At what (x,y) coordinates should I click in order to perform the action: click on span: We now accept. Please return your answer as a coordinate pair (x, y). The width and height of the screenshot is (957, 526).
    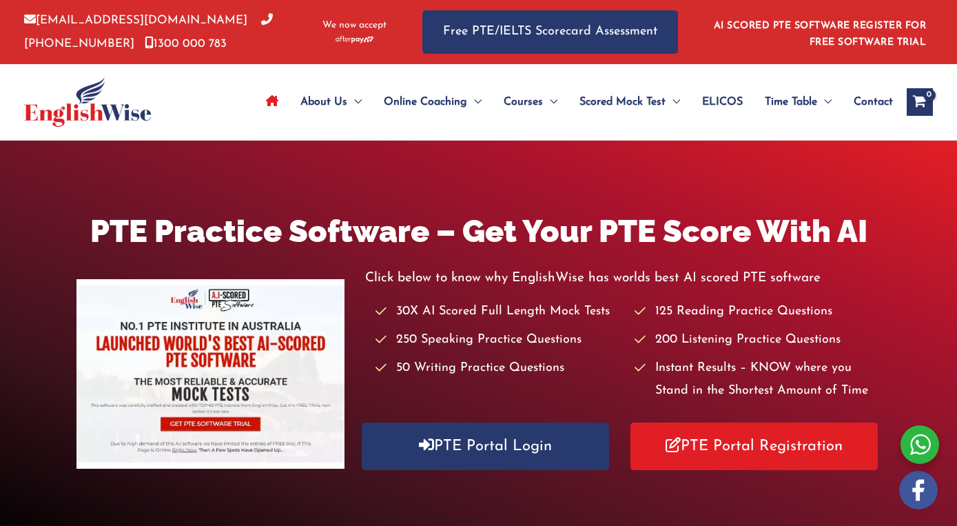
    Looking at the image, I should click on (354, 25).